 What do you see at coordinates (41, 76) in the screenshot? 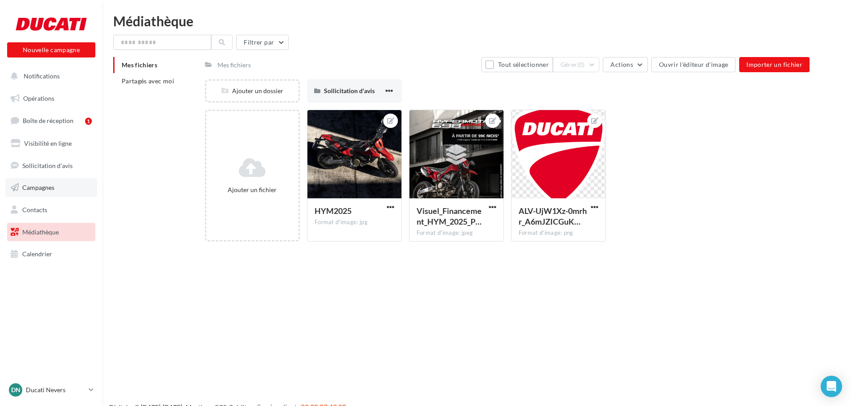
I see `span: Notifications` at bounding box center [41, 76].